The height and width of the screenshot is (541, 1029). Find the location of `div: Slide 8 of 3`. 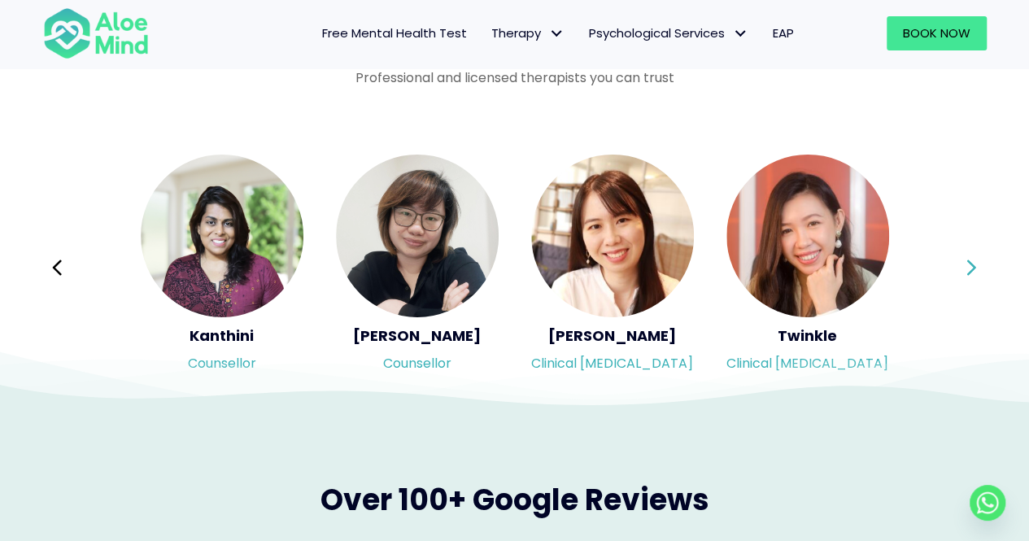

div: Slide 8 of 3 is located at coordinates (612, 268).